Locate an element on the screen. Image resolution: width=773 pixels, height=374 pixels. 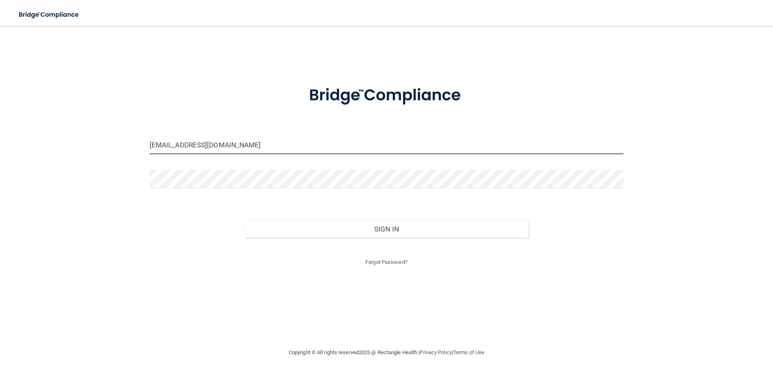
a: Terms of Use is located at coordinates (469, 352).